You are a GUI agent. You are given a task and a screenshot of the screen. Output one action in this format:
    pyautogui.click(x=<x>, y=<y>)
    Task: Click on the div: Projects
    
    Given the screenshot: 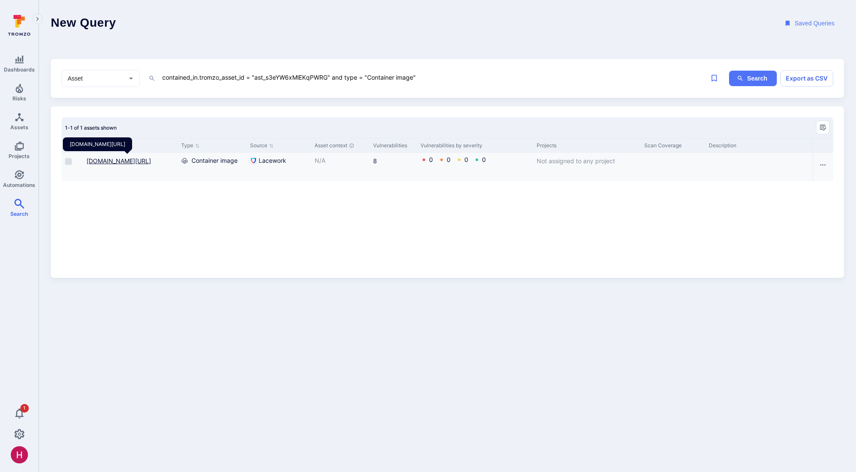 What is the action you would take?
    pyautogui.click(x=587, y=146)
    